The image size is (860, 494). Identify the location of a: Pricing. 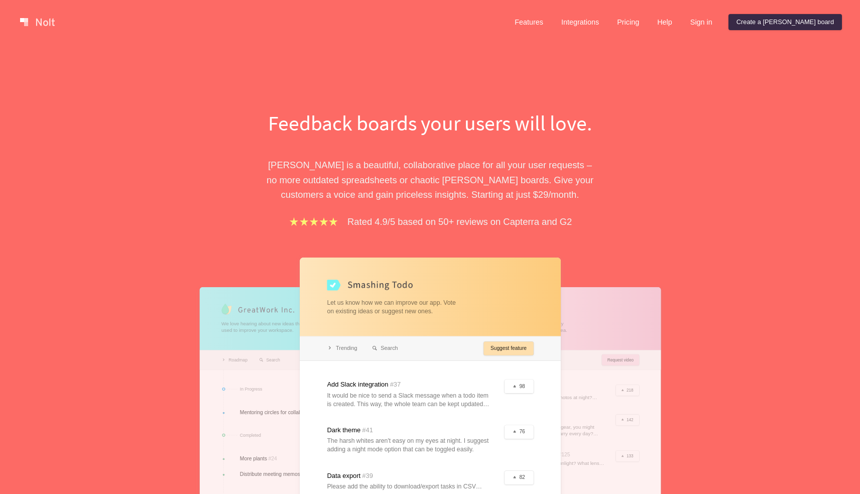
(628, 22).